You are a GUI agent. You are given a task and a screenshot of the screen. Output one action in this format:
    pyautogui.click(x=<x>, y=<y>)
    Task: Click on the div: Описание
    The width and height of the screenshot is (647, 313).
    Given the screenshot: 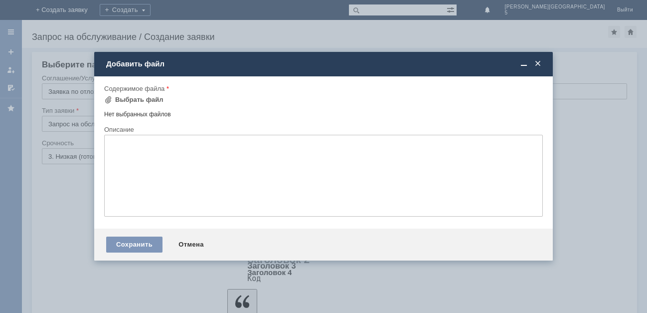 What is the action you would take?
    pyautogui.click(x=323, y=129)
    